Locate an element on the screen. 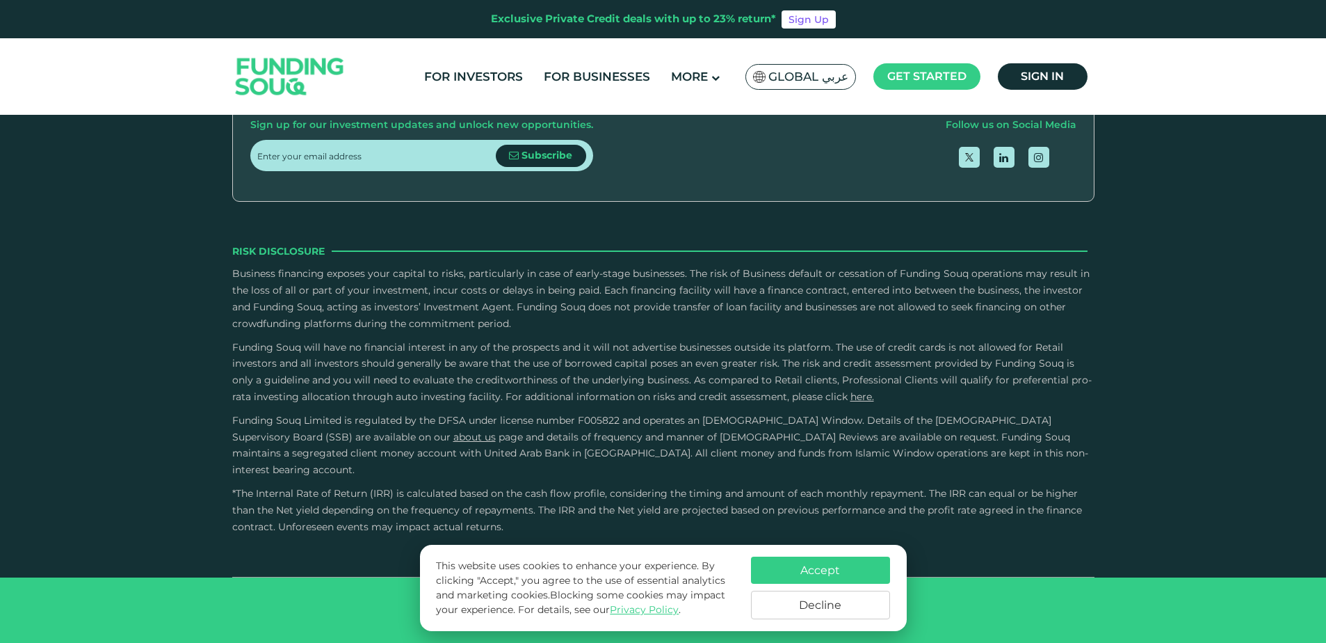 This screenshot has width=1326, height=643. p: *The Internal Rate of Return (IRR) is calculated based on the cash flow profile, considering the ... is located at coordinates (663, 510).